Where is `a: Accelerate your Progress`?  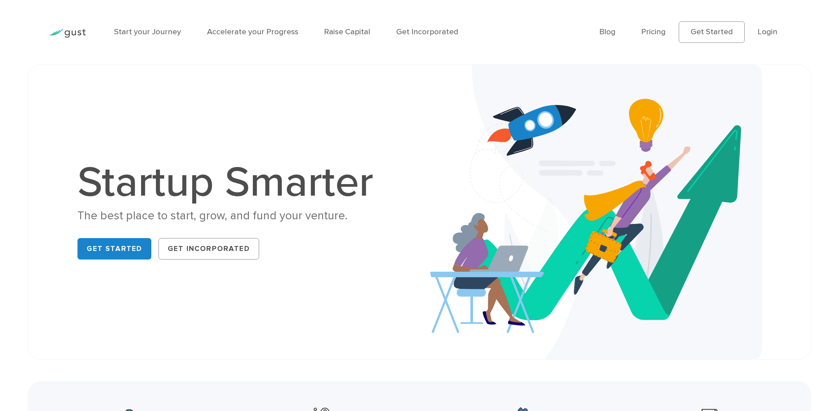 a: Accelerate your Progress is located at coordinates (253, 32).